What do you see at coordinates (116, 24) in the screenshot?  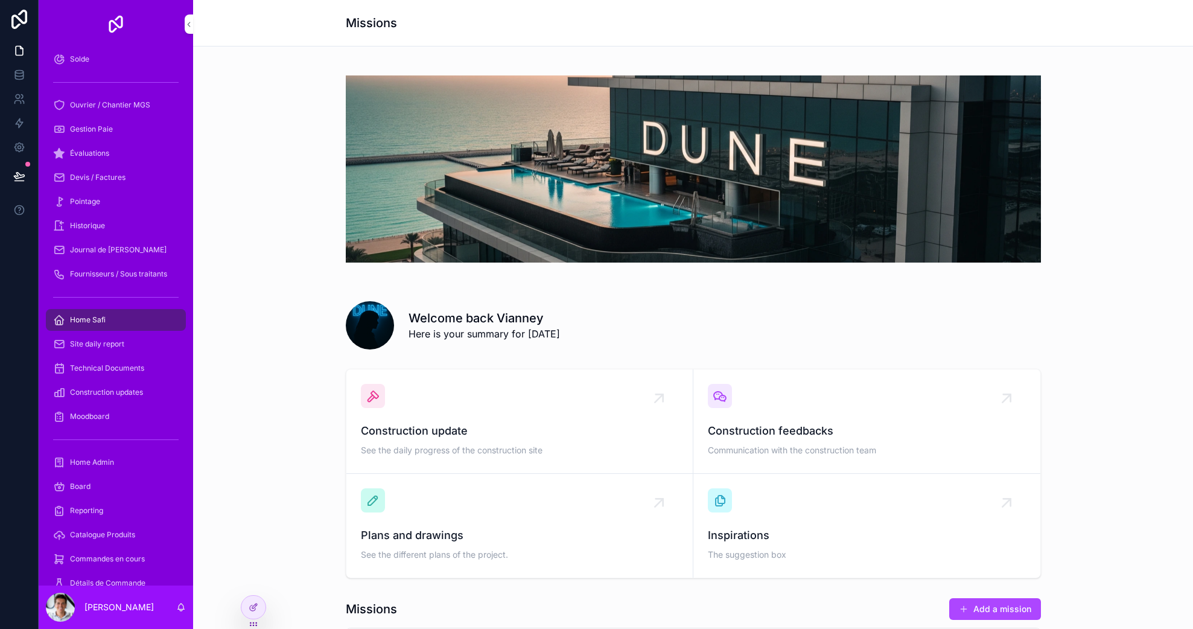 I see `img: App logo` at bounding box center [116, 24].